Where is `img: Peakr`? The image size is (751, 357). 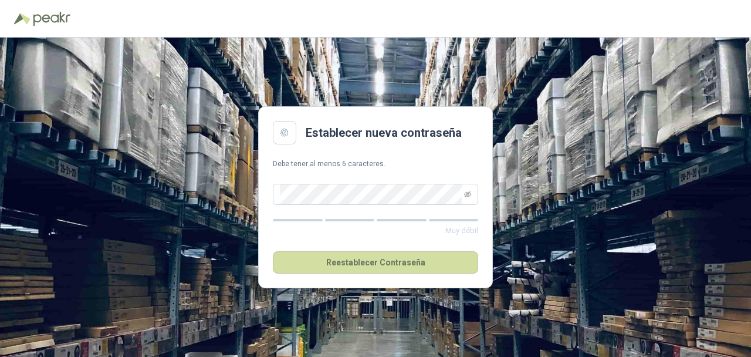 img: Peakr is located at coordinates (52, 19).